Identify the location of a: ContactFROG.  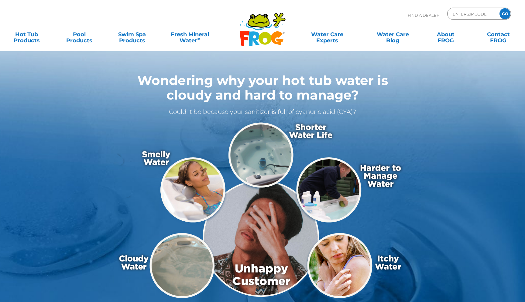
(499, 34).